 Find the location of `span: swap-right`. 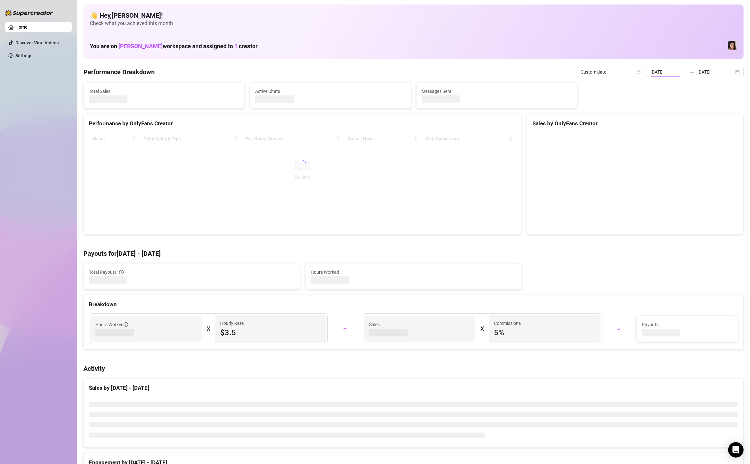

span: swap-right is located at coordinates (692, 72).